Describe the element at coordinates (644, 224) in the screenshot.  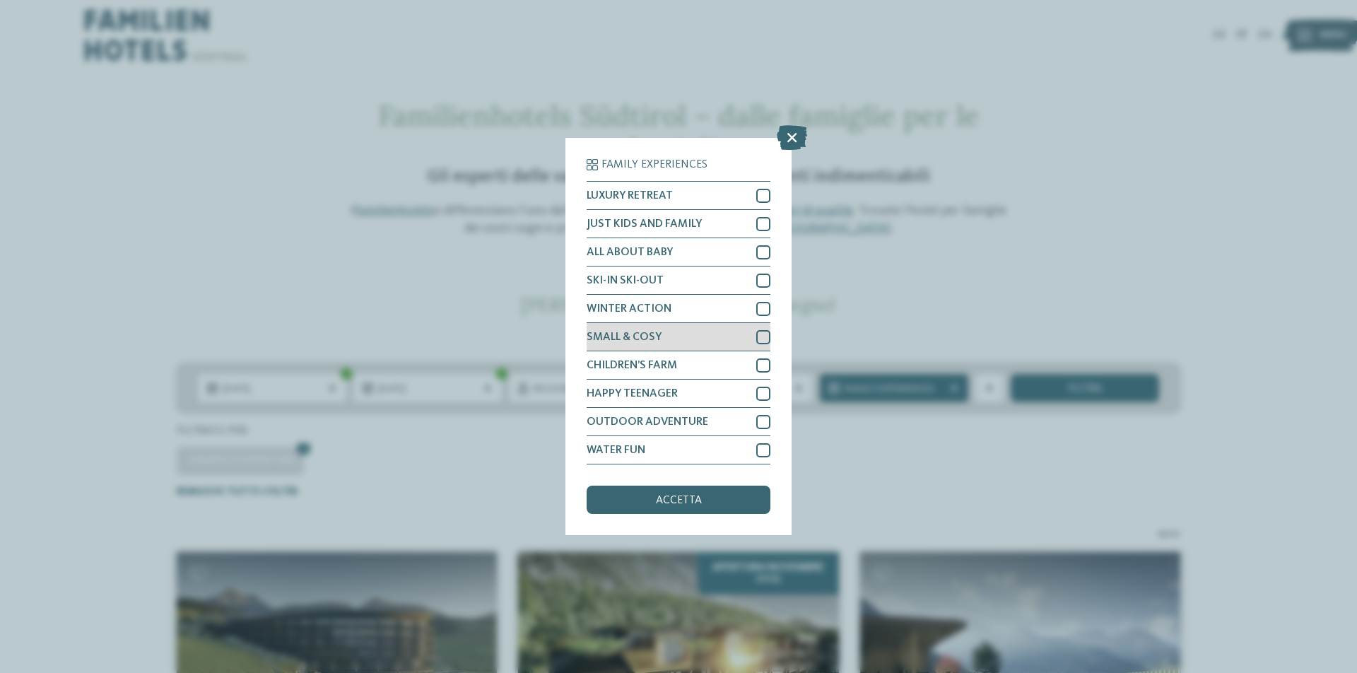
I see `span: JUST KIDS AND FAMILY` at that location.